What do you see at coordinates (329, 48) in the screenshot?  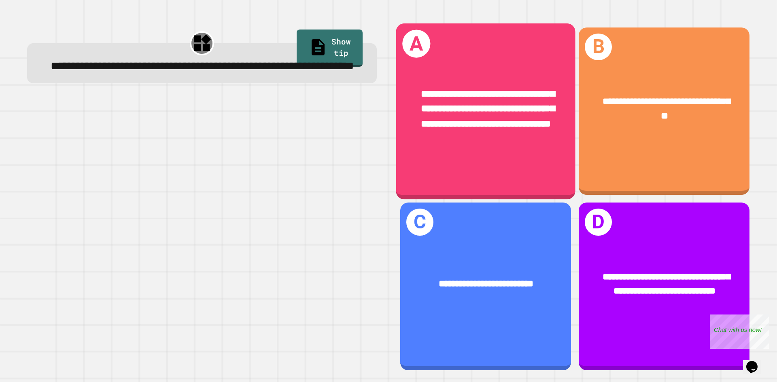 I see `a: Show tip` at bounding box center [329, 48].